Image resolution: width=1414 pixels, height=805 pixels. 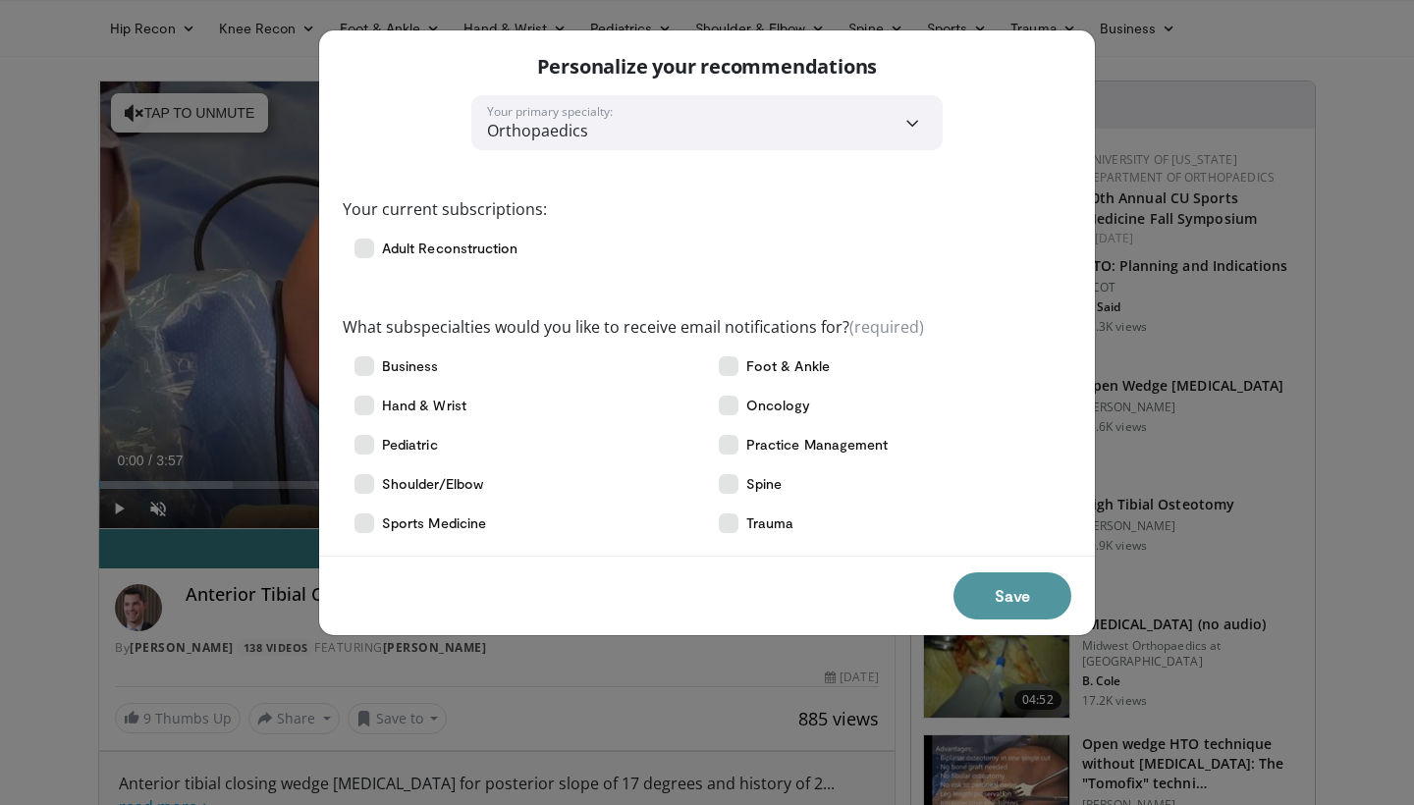 What do you see at coordinates (770, 523) in the screenshot?
I see `span: Trauma` at bounding box center [770, 523].